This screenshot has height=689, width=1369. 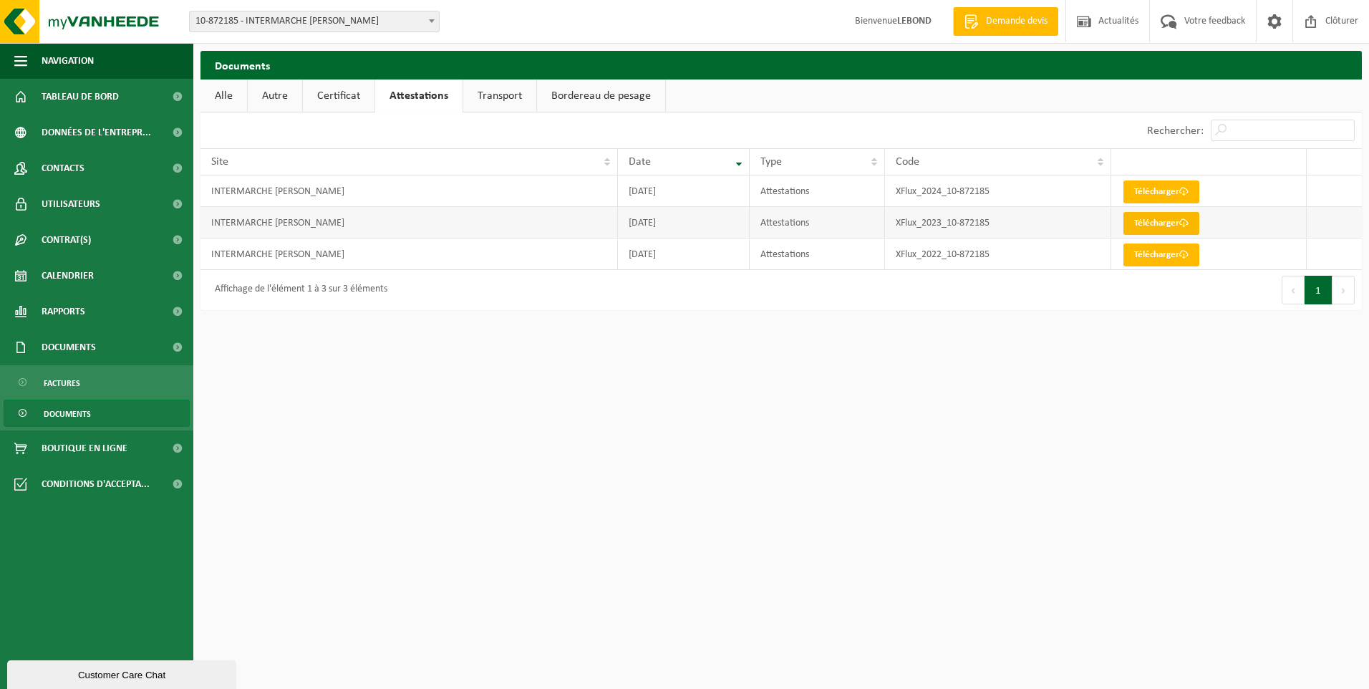 What do you see at coordinates (314, 21) in the screenshot?
I see `span: 10-872185 - INTERMARCHE MARCONNELLE - MARCONNELLE` at bounding box center [314, 21].